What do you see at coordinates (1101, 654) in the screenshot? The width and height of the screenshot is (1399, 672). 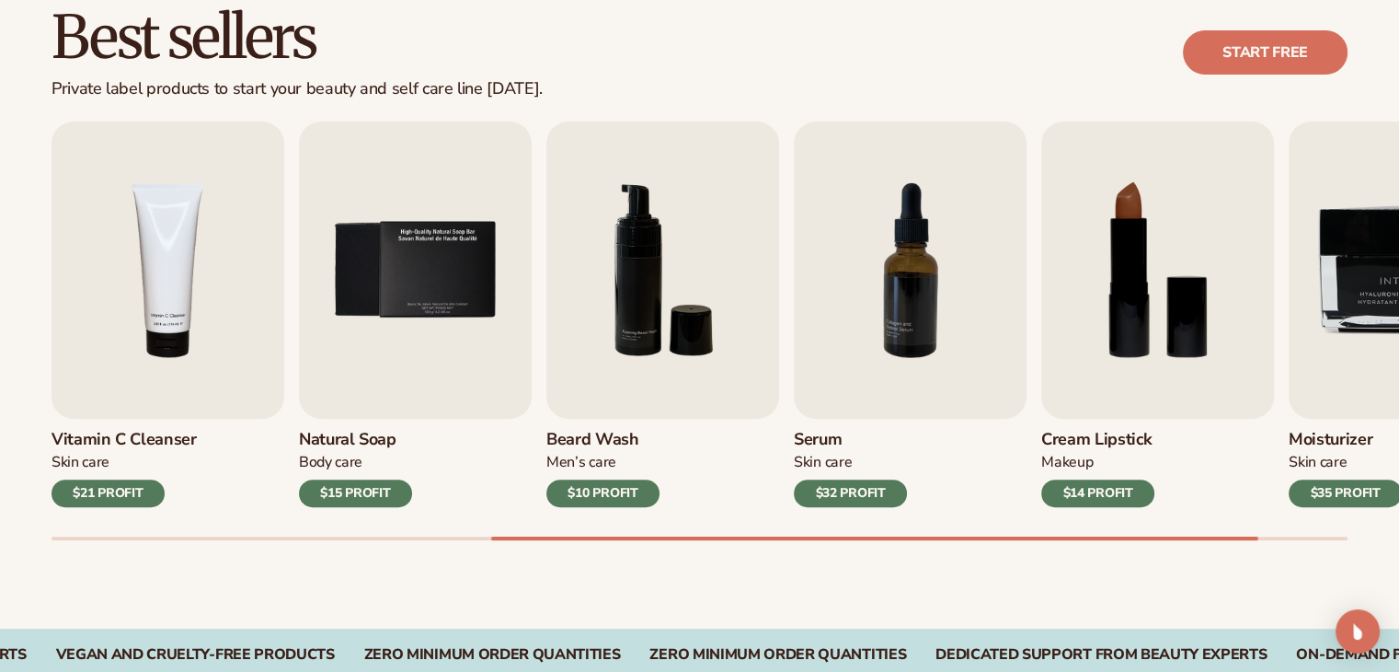 I see `div: Dedicated Support From Beauty Experts` at bounding box center [1101, 654].